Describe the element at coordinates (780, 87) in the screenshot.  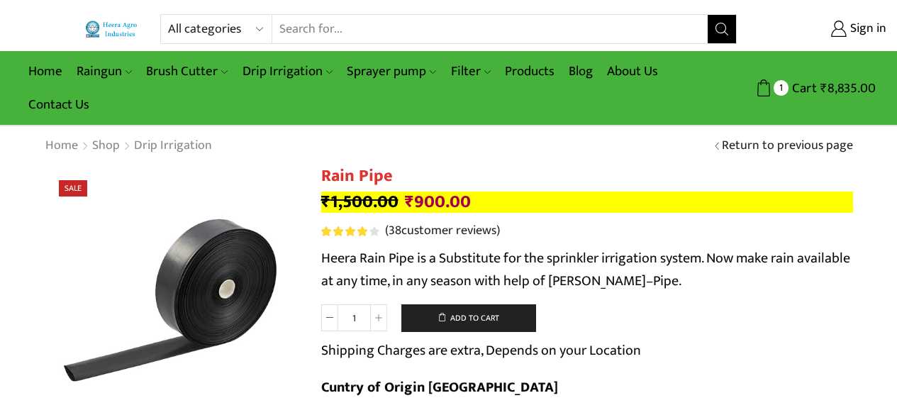
I see `span: 1` at that location.